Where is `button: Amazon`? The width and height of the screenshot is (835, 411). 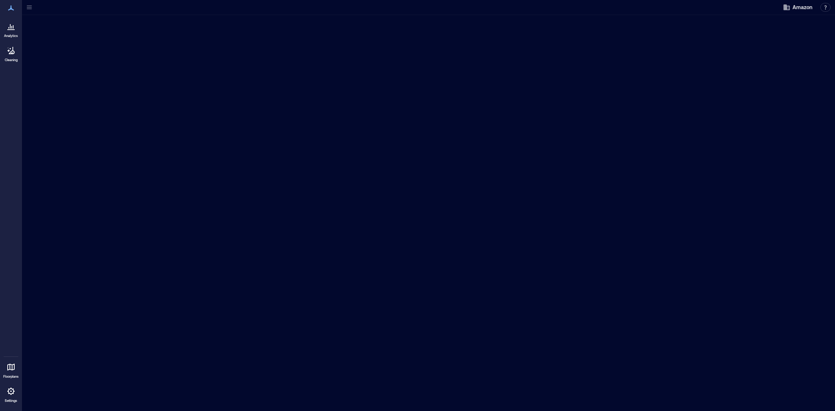 button: Amazon is located at coordinates (798, 7).